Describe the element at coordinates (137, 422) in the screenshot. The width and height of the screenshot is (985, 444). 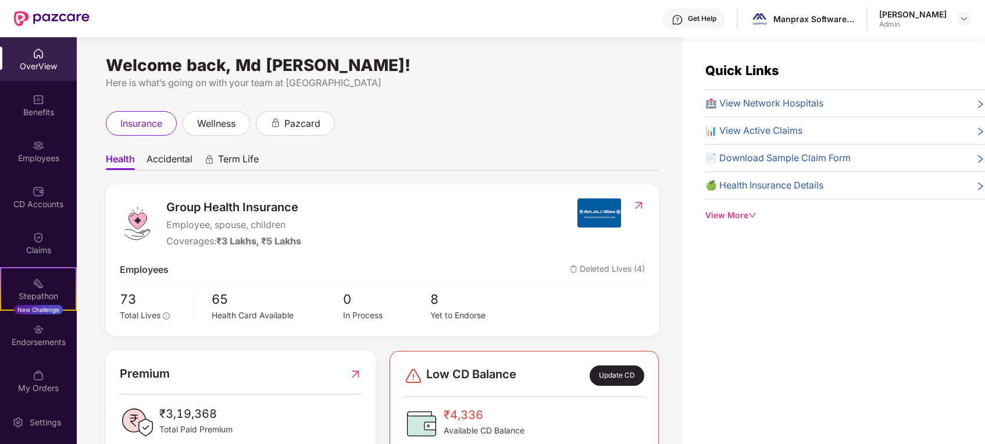
I see `img: PaidPremiumIcon` at that location.